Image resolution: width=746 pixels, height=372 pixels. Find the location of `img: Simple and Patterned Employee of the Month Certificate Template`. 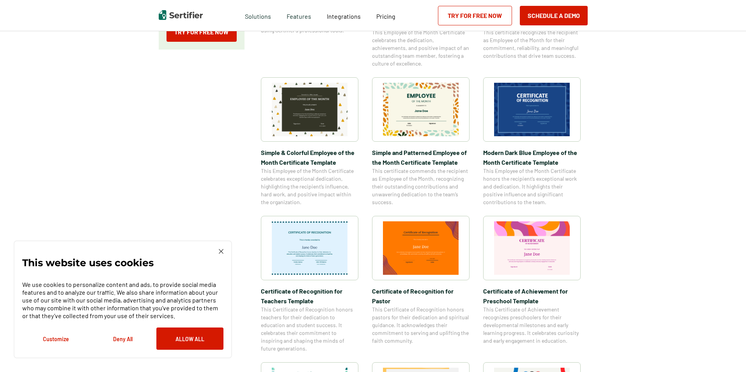

img: Simple and Patterned Employee of the Month Certificate Template is located at coordinates (421, 109).